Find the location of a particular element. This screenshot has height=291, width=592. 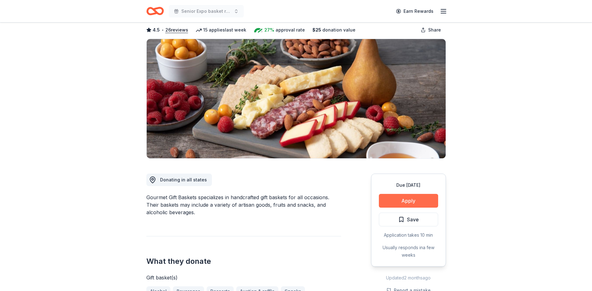

div: Gift basket(s) is located at coordinates (244, 277).